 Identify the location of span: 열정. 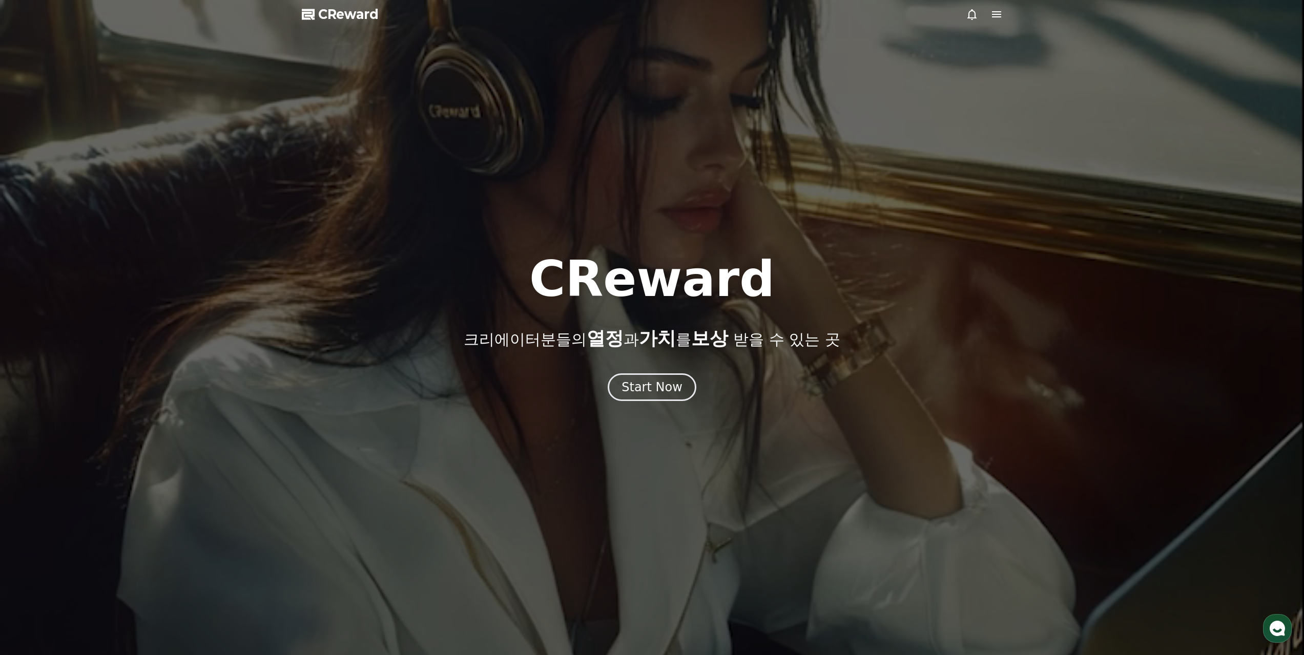
(605, 338).